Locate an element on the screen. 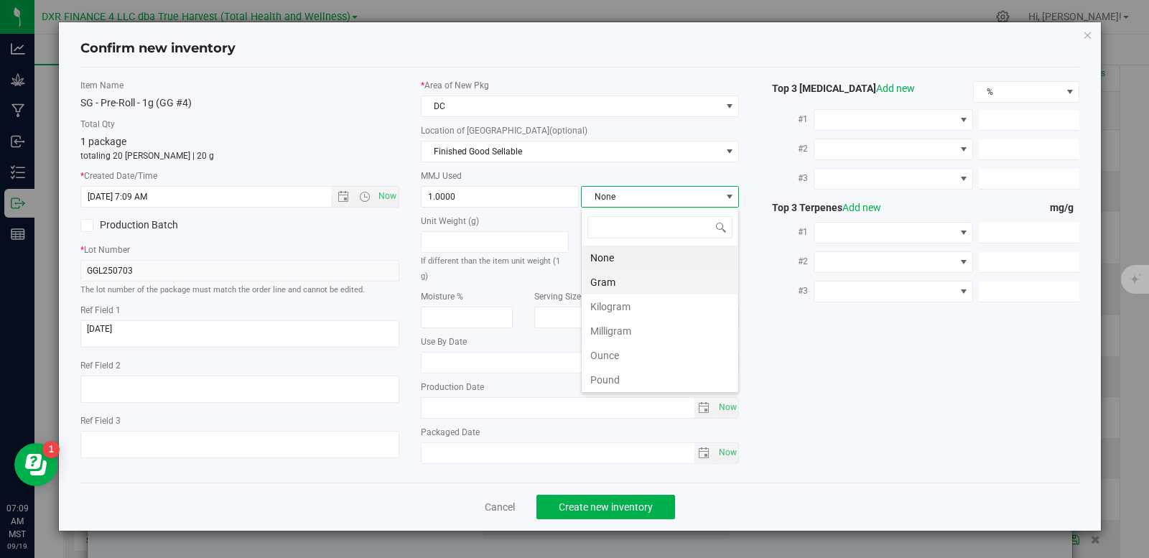 This screenshot has height=558, width=1149. label: Total Qty is located at coordinates (240, 124).